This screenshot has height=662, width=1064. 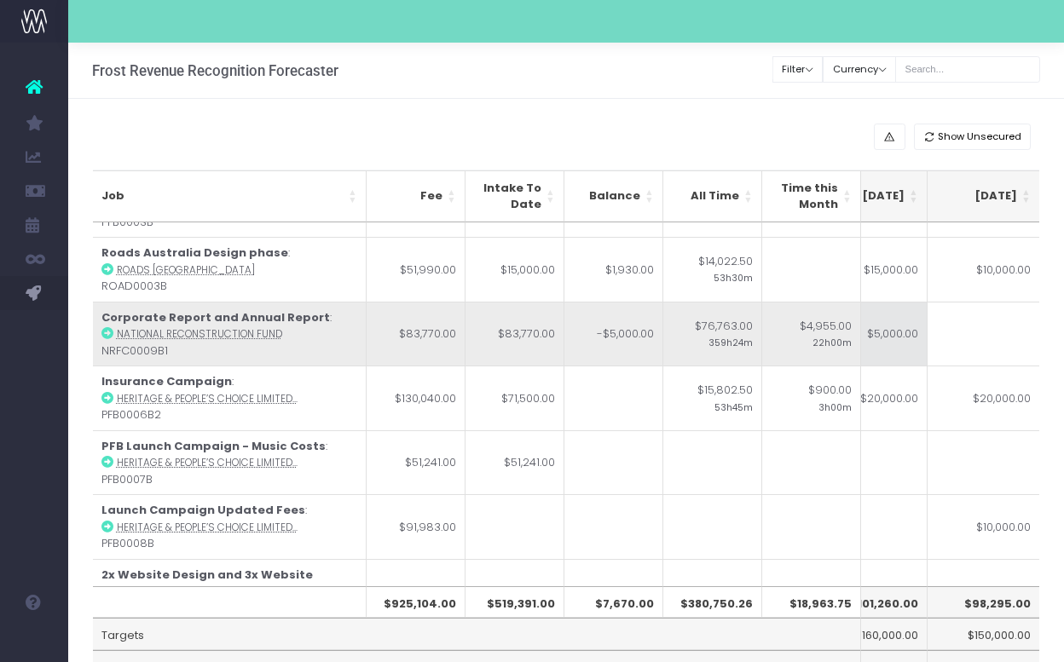 What do you see at coordinates (194, 252) in the screenshot?
I see `strong: Roads Australia Design phase` at bounding box center [194, 252].